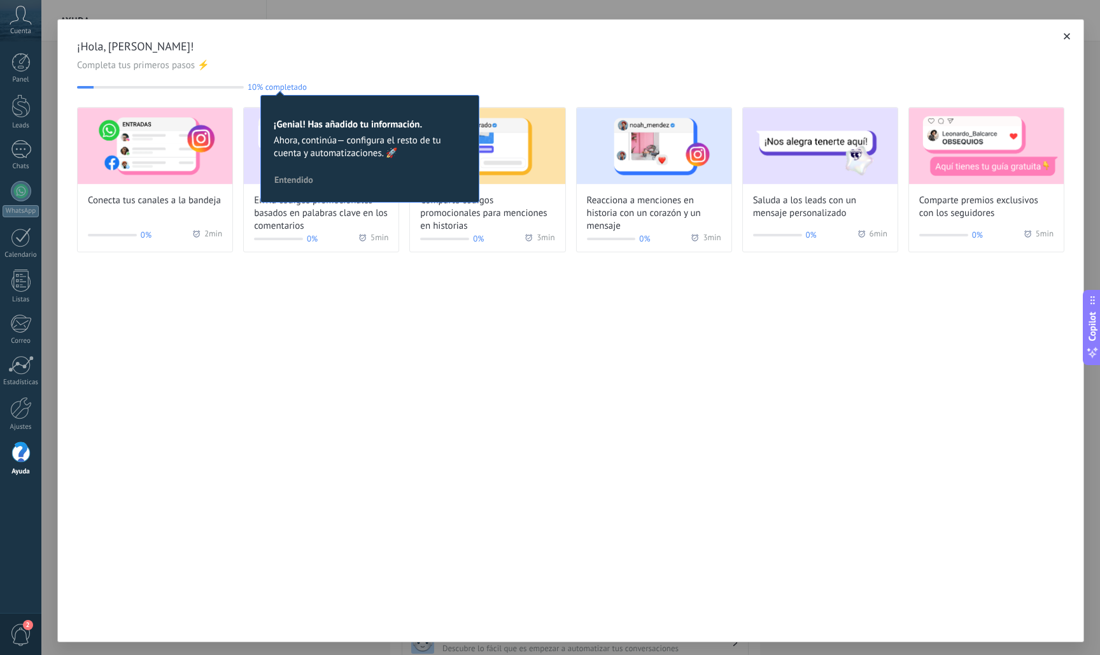  Describe the element at coordinates (321, 213) in the screenshot. I see `span: Envía códigos promocionales basados en palabras clave en los comentarios` at that location.